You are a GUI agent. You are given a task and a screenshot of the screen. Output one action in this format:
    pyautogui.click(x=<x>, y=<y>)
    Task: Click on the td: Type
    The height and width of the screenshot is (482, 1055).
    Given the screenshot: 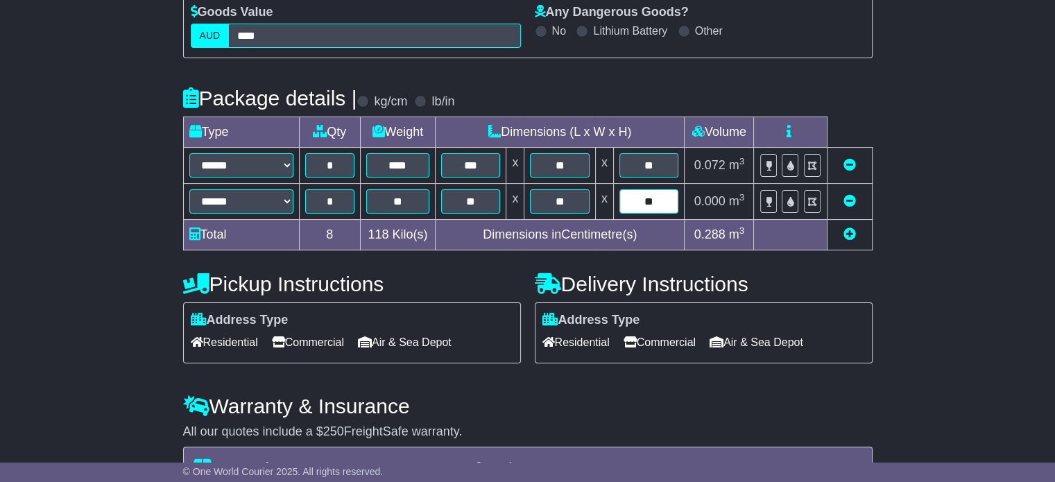 What is the action you would take?
    pyautogui.click(x=241, y=132)
    